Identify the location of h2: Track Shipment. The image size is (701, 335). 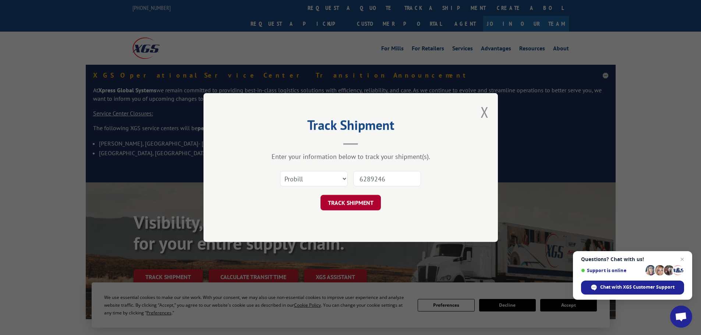
(351, 127).